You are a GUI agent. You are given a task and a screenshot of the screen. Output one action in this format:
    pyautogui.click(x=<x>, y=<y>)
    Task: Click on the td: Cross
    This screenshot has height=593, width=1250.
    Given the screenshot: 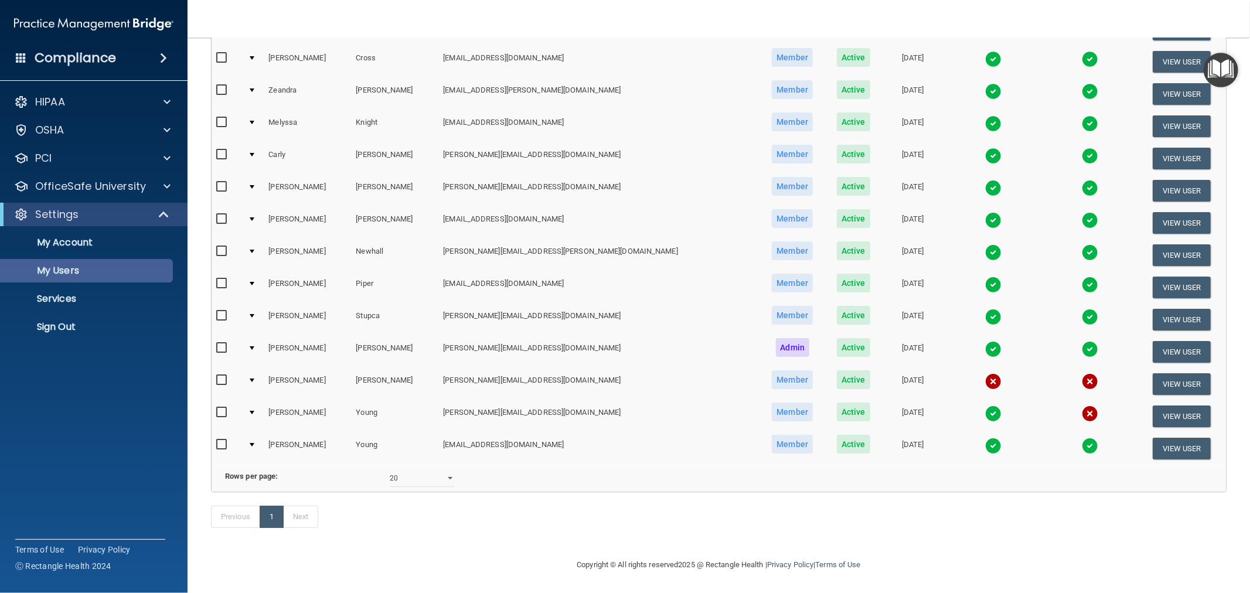 What is the action you would take?
    pyautogui.click(x=394, y=62)
    